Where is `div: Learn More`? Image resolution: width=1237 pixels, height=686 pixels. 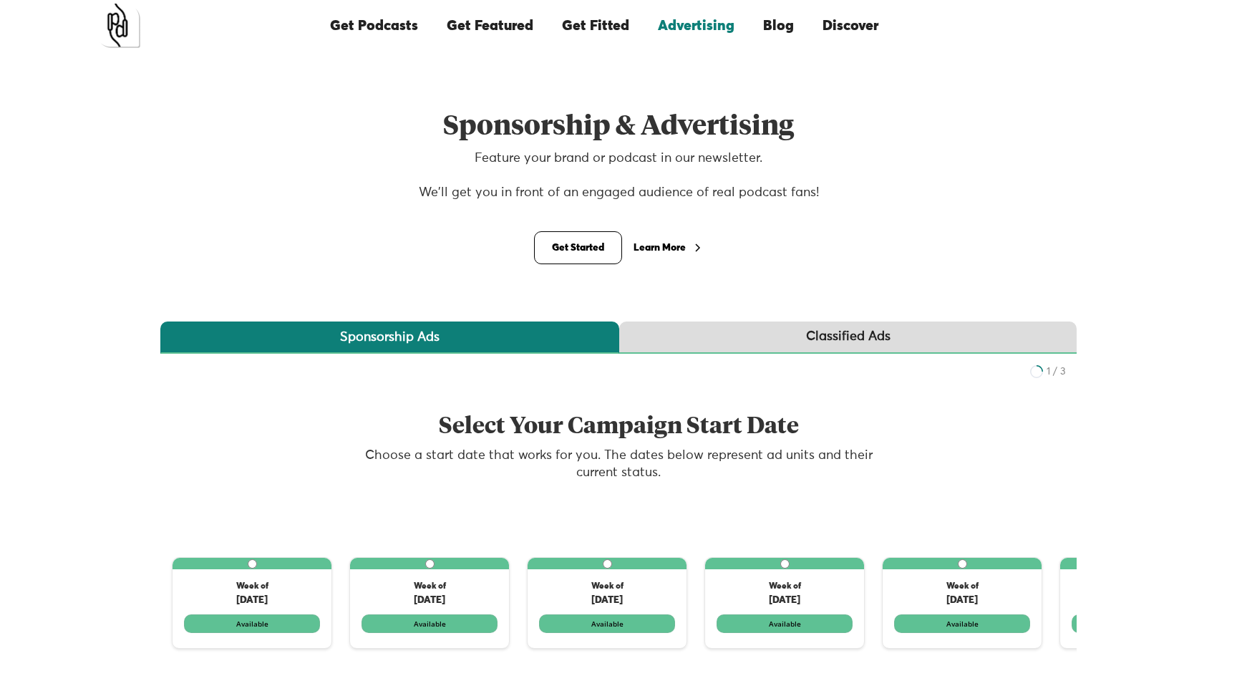 div: Learn More is located at coordinates (659, 248).